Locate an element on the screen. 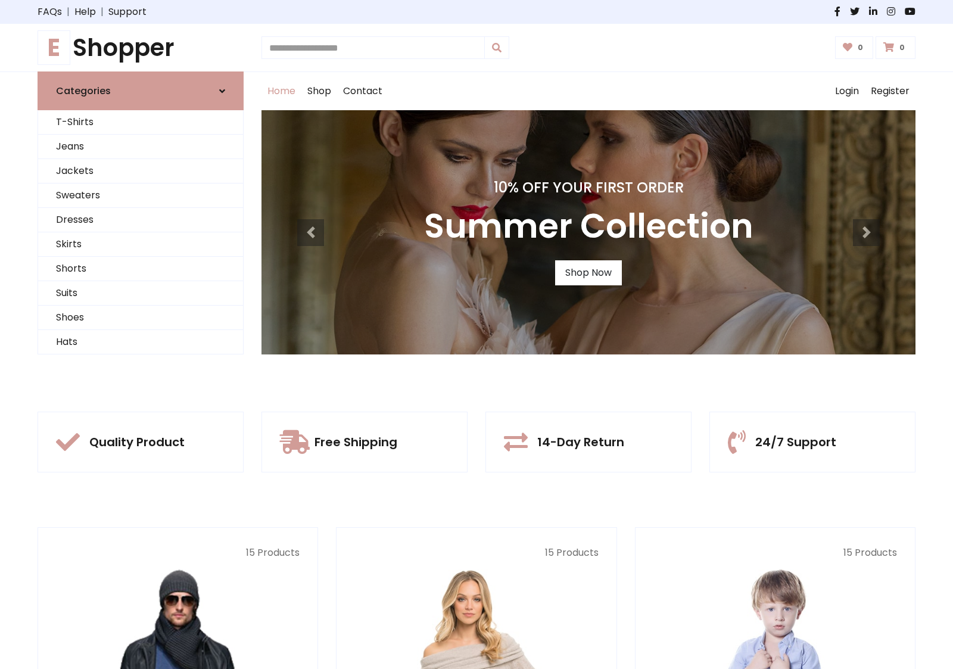  a: Support is located at coordinates (127, 12).